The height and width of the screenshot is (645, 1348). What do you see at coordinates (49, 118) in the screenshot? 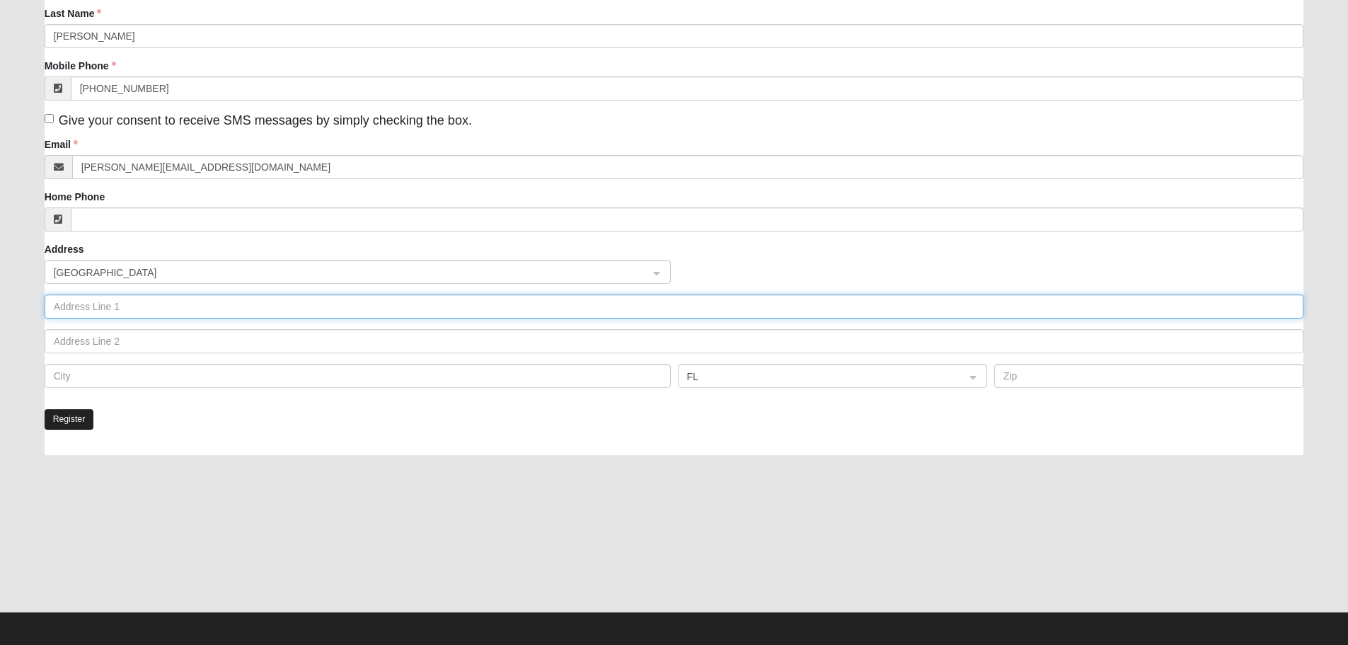
I see `input: Give your consent to receive SMS messages by simply checking the box.` at bounding box center [49, 118].